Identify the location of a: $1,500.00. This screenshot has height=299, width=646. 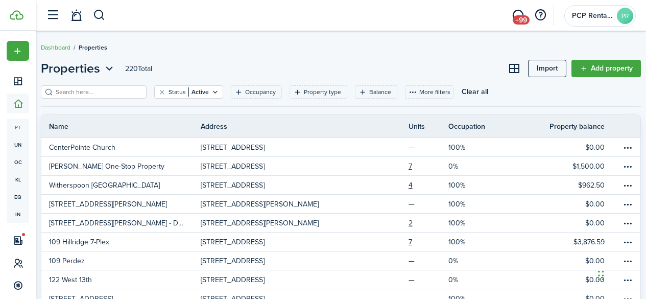
(560, 166).